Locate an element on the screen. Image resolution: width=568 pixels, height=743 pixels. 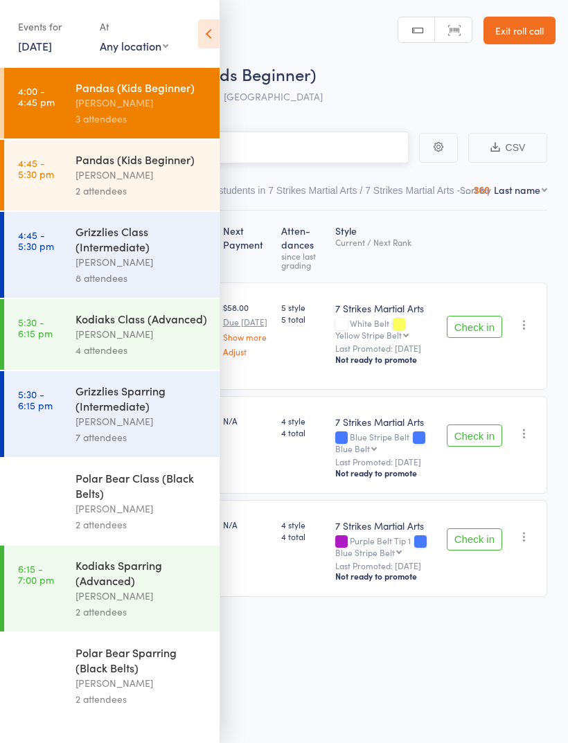
div: $58.00 is located at coordinates (247, 328).